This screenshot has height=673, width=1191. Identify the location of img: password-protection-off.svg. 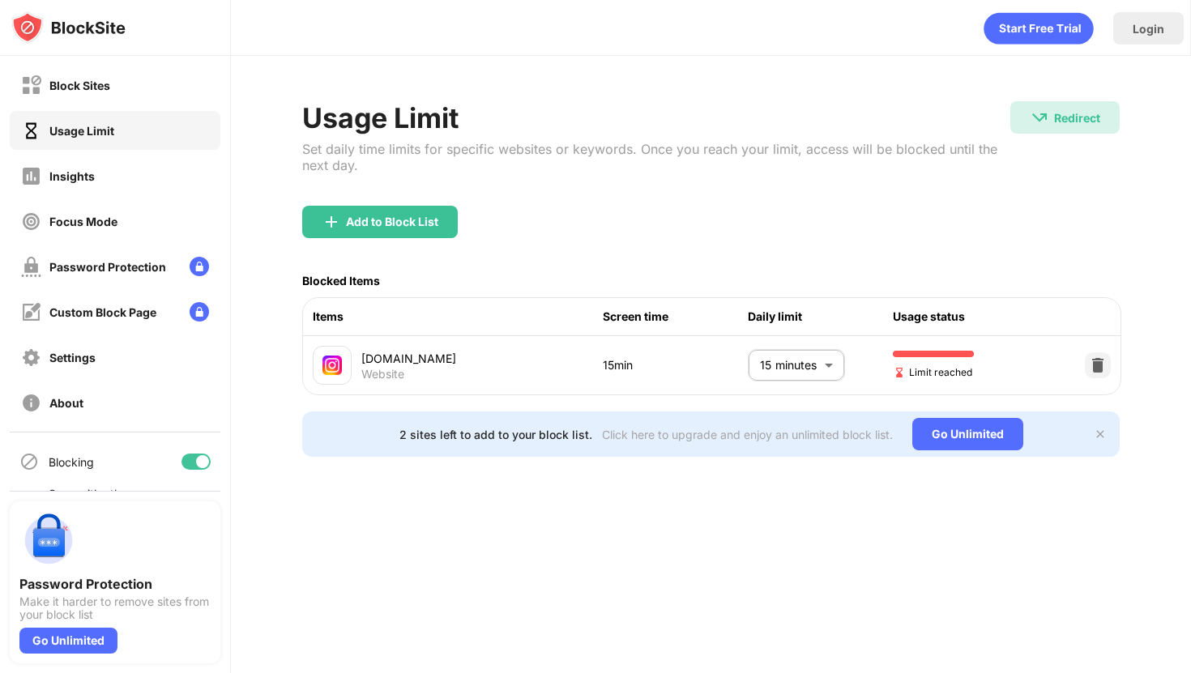
(31, 267).